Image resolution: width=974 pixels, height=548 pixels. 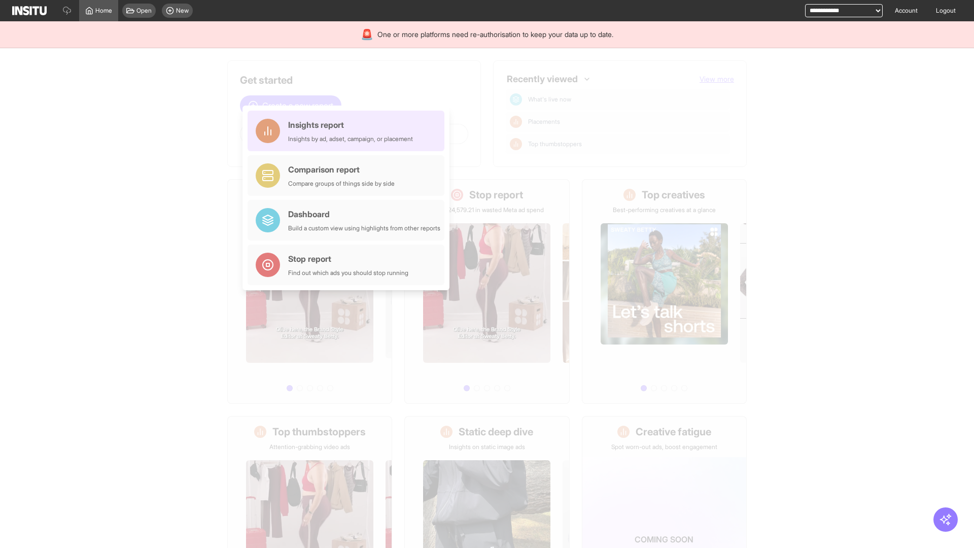 What do you see at coordinates (348, 259) in the screenshot?
I see `div: Stop report` at bounding box center [348, 259].